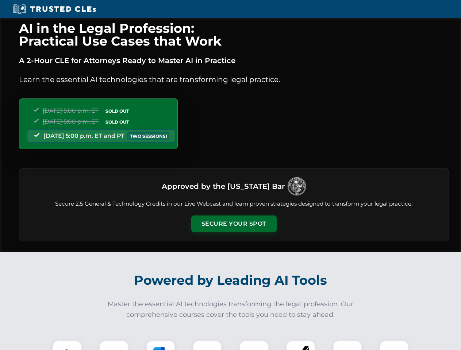  I want to click on p: Learn the essential AI technologies that are transforming legal practice., so click(234, 80).